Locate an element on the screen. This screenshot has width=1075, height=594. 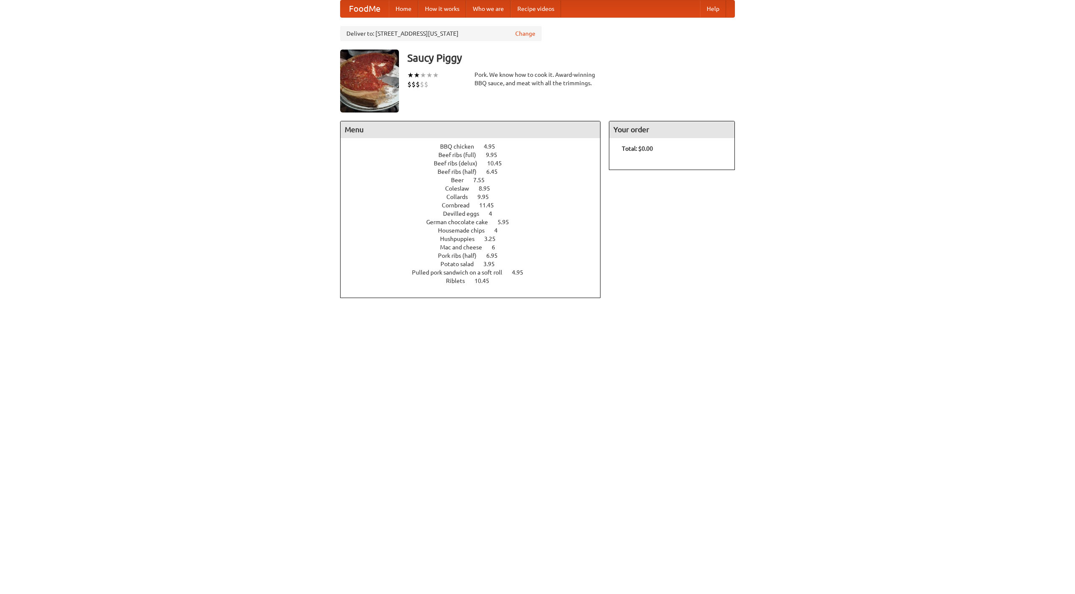
span: Hushpuppies is located at coordinates (462, 239).